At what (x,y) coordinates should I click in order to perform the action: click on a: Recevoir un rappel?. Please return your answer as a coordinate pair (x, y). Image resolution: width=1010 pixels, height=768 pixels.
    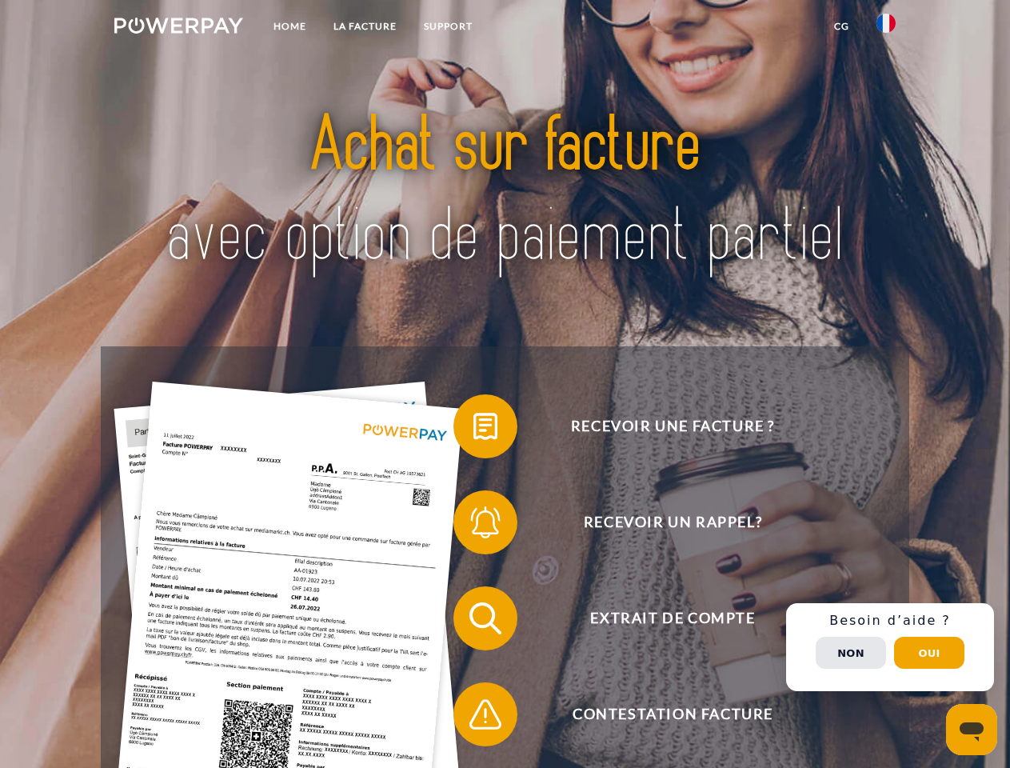
    Looking at the image, I should click on (662, 522).